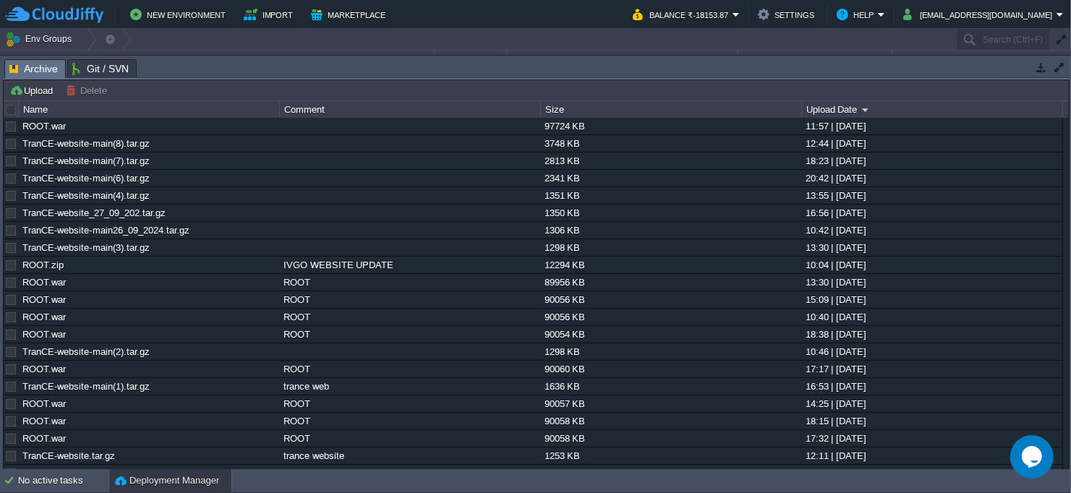 This screenshot has width=1071, height=493. I want to click on span: Archive, so click(33, 69).